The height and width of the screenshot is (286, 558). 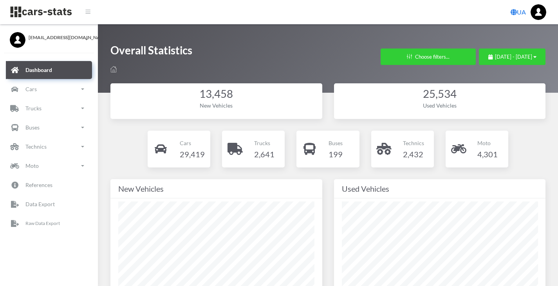 What do you see at coordinates (49, 166) in the screenshot?
I see `a: Moto` at bounding box center [49, 166].